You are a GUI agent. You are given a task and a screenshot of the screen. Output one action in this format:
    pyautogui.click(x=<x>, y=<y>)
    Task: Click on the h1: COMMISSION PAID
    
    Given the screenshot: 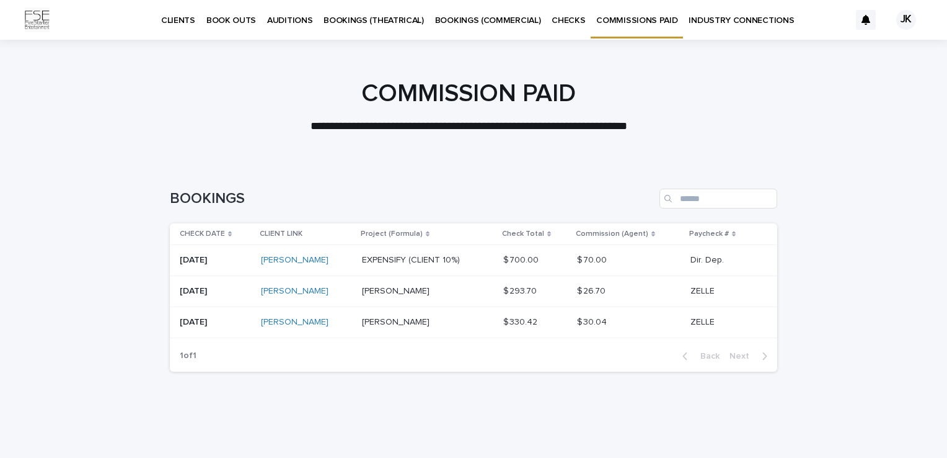 What is the action you would take?
    pyautogui.click(x=469, y=94)
    